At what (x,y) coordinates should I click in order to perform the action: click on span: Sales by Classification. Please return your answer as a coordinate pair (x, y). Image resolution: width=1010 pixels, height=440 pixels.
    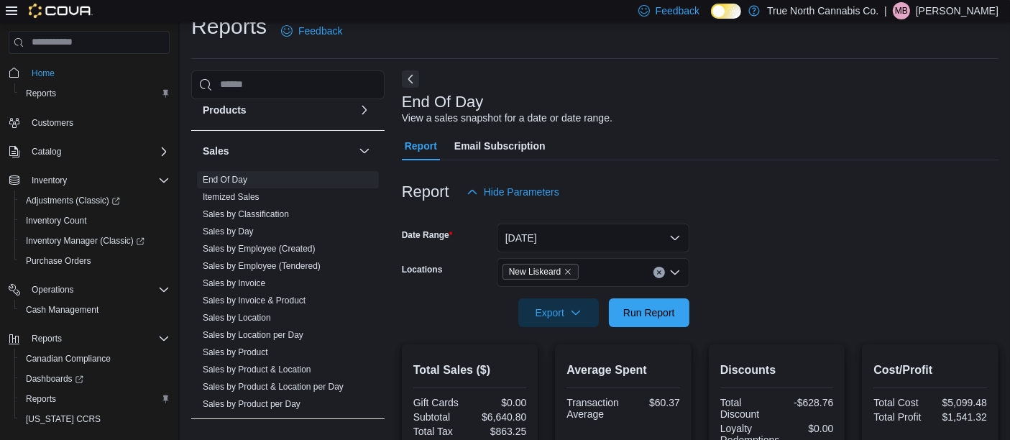
    Looking at the image, I should click on (246, 214).